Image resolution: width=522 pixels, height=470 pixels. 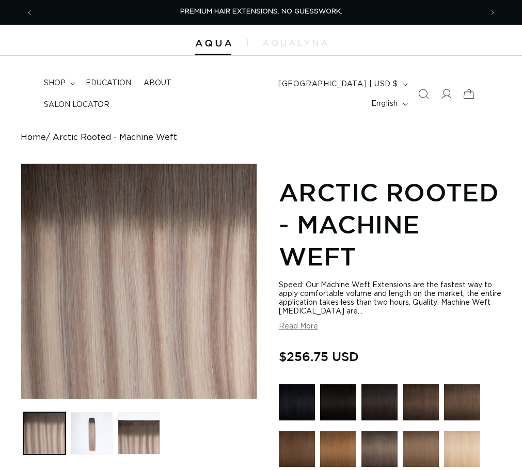 I want to click on button: Previous announcement, so click(x=29, y=12).